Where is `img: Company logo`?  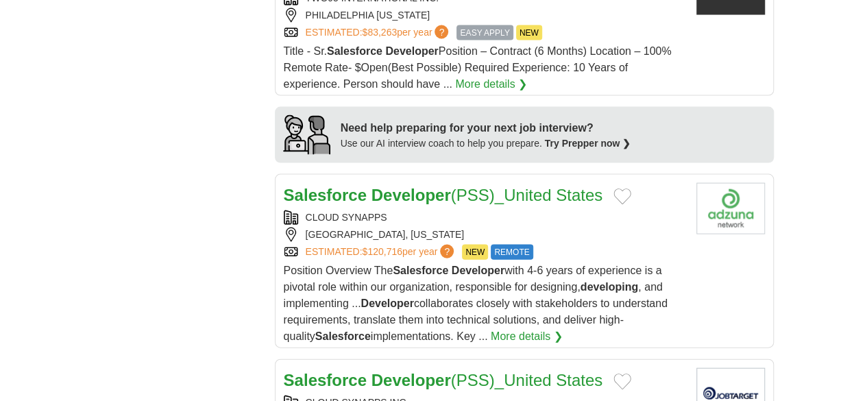 img: Company logo is located at coordinates (731, 208).